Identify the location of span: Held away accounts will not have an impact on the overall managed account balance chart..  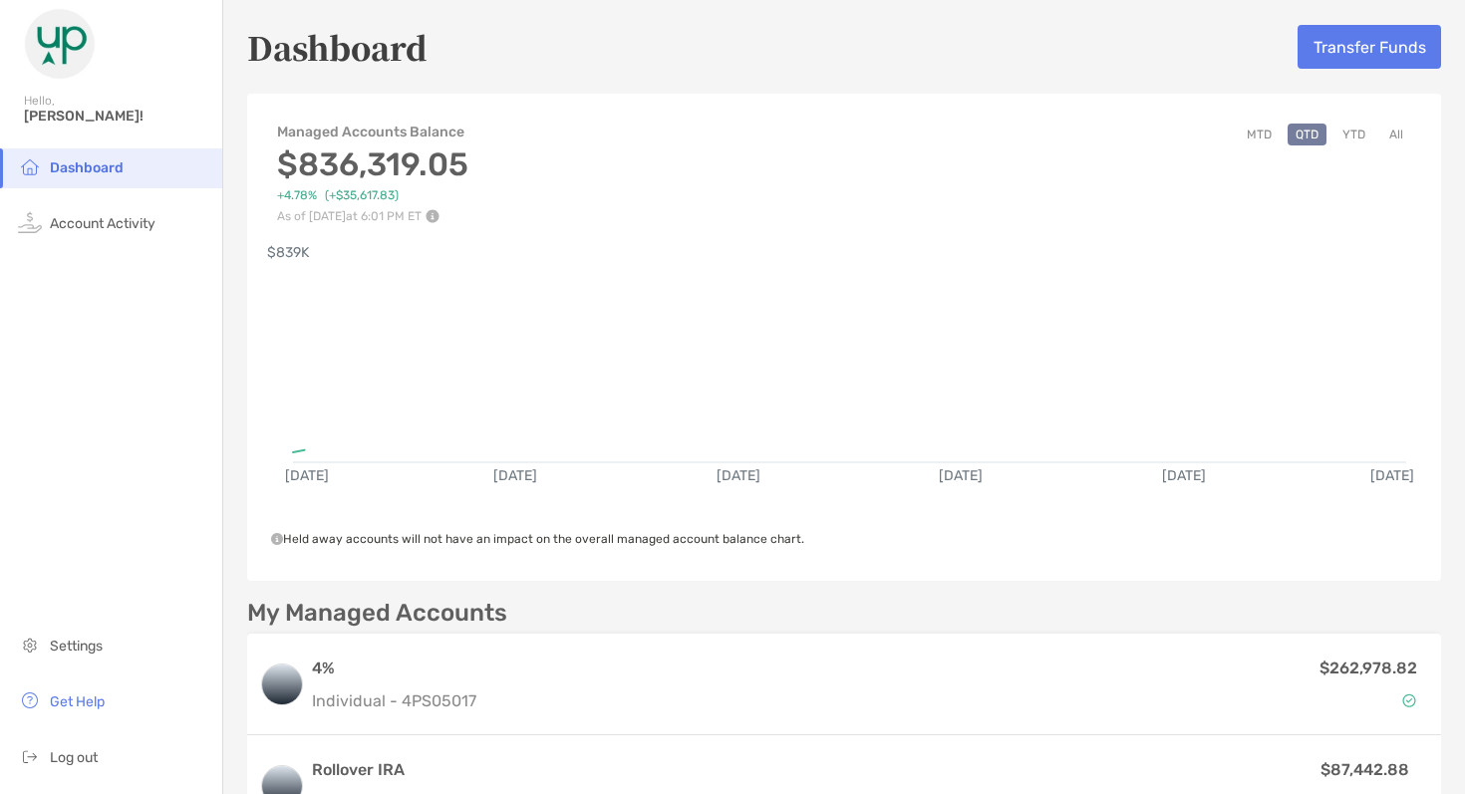
(537, 539).